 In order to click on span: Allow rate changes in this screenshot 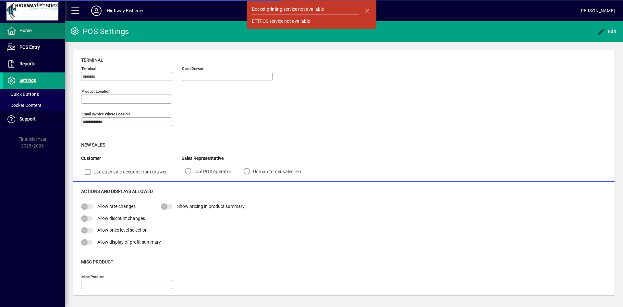, I will do `click(117, 206)`.